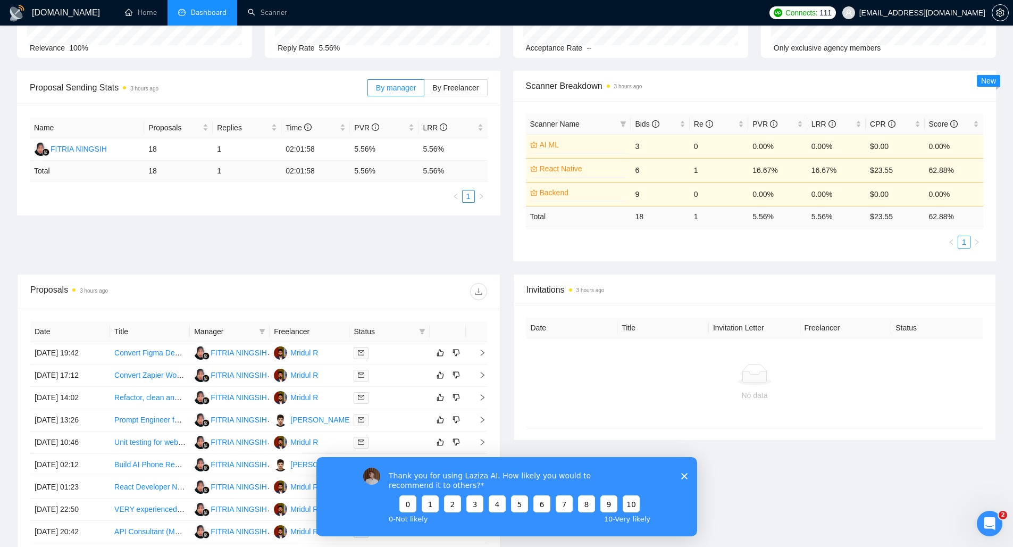 The image size is (1013, 547). What do you see at coordinates (150, 532) in the screenshot?
I see `td: API Consultant (MVP Valuation Service)` at bounding box center [150, 532].